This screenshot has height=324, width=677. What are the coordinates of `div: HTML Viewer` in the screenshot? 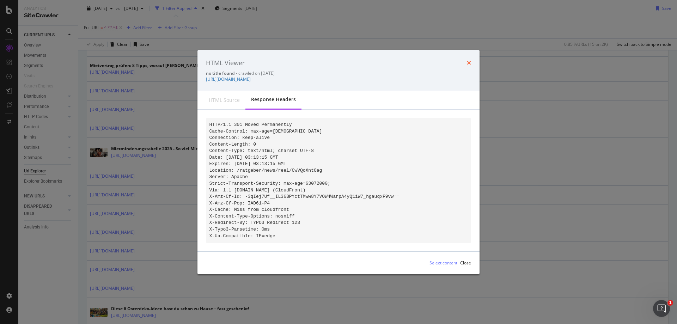 It's located at (225, 63).